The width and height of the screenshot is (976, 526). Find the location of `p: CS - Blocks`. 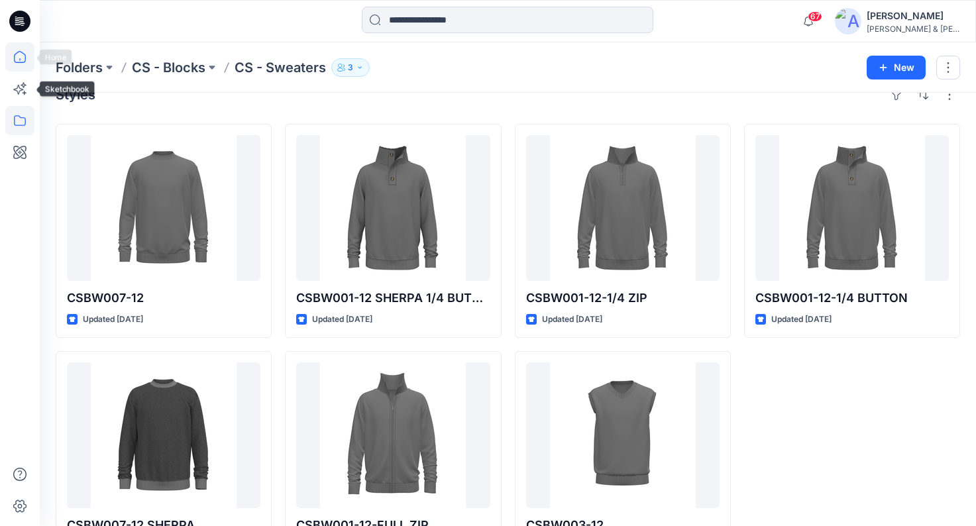

p: CS - Blocks is located at coordinates (168, 68).